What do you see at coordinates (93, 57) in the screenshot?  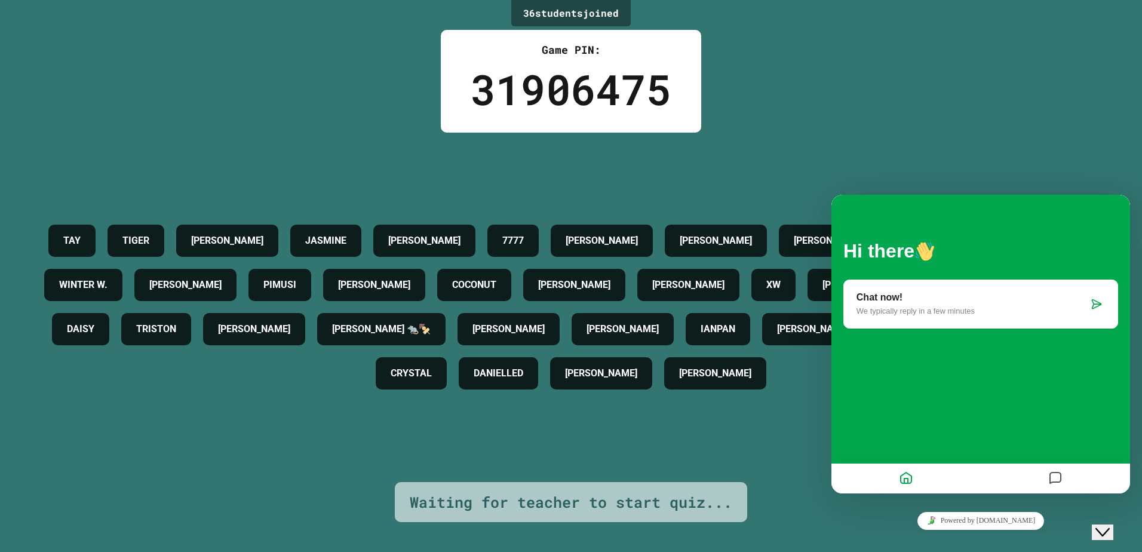 I see `img: :wave:` at bounding box center [93, 57].